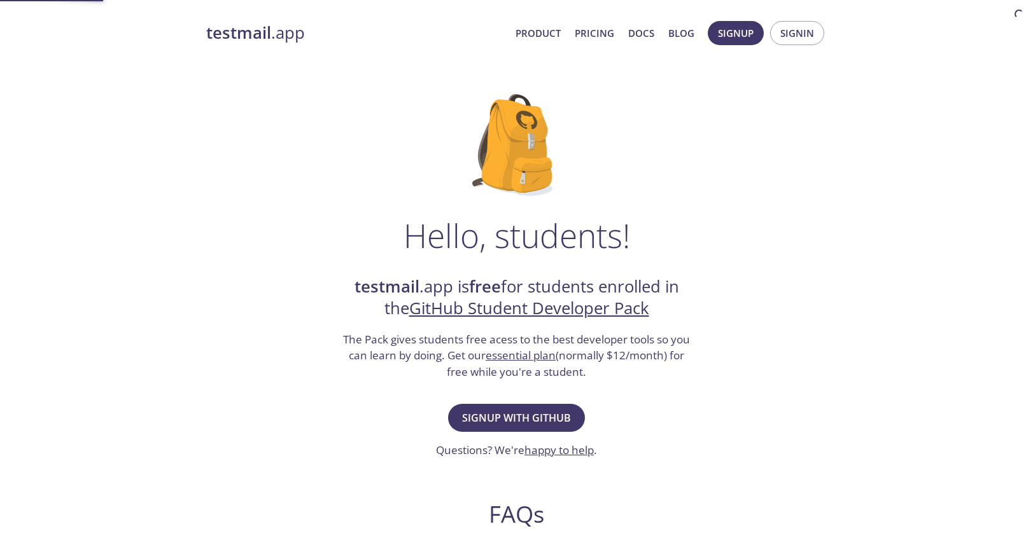  What do you see at coordinates (517, 298) in the screenshot?
I see `h2: .app is for students enrolled in the` at bounding box center [517, 298].